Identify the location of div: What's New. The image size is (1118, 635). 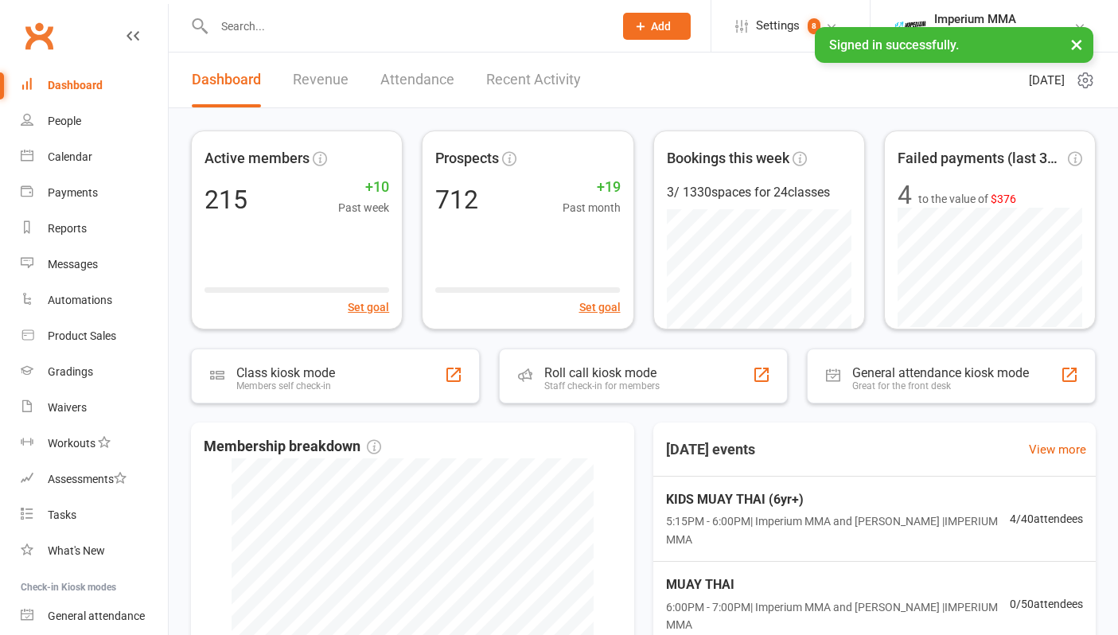
(76, 551).